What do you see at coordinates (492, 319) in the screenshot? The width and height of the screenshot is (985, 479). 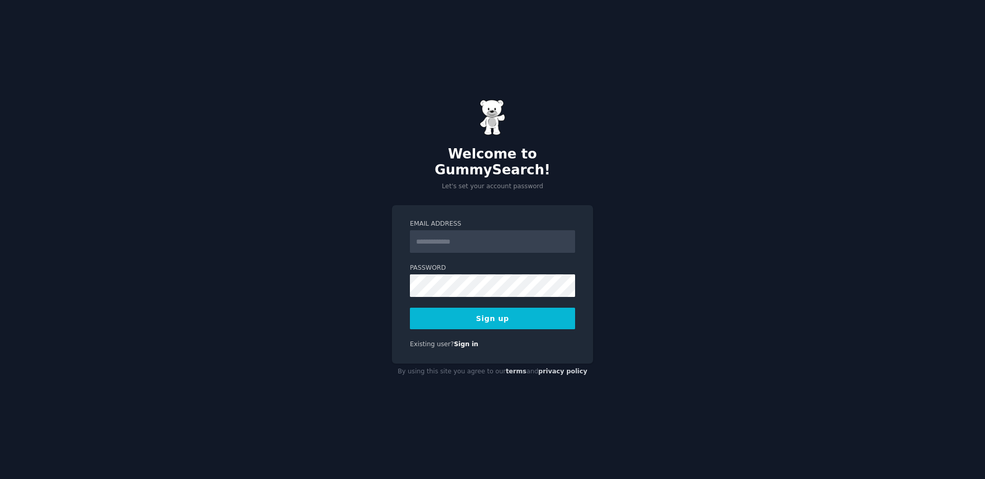 I see `button: Sign up` at bounding box center [492, 319].